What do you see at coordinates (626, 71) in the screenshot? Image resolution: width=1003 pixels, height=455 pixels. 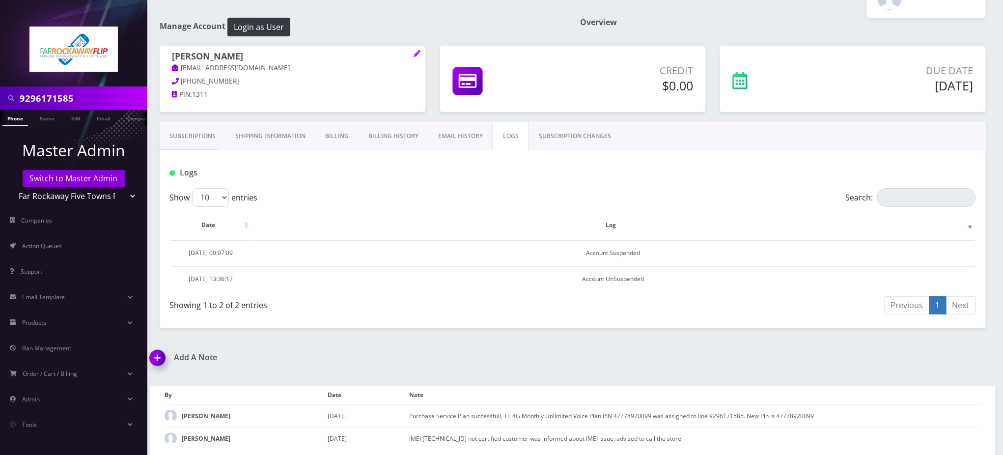 I see `p: Credit` at bounding box center [626, 71].